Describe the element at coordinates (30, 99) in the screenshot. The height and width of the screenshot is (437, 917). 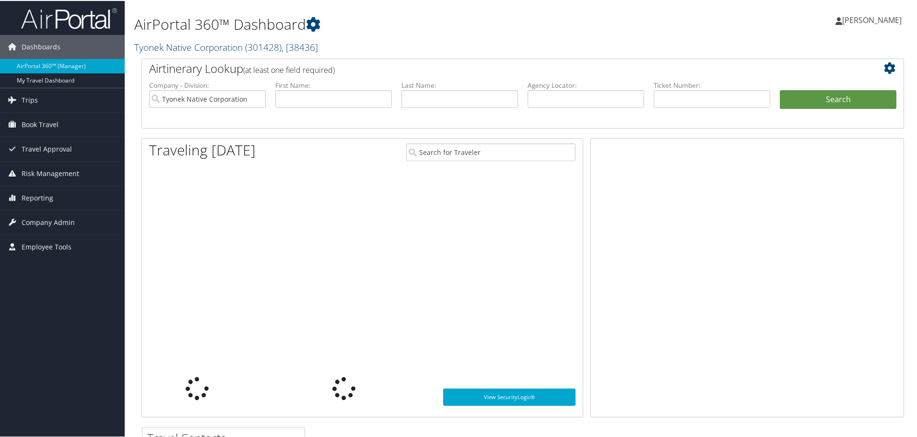
I see `span: Trips` at that location.